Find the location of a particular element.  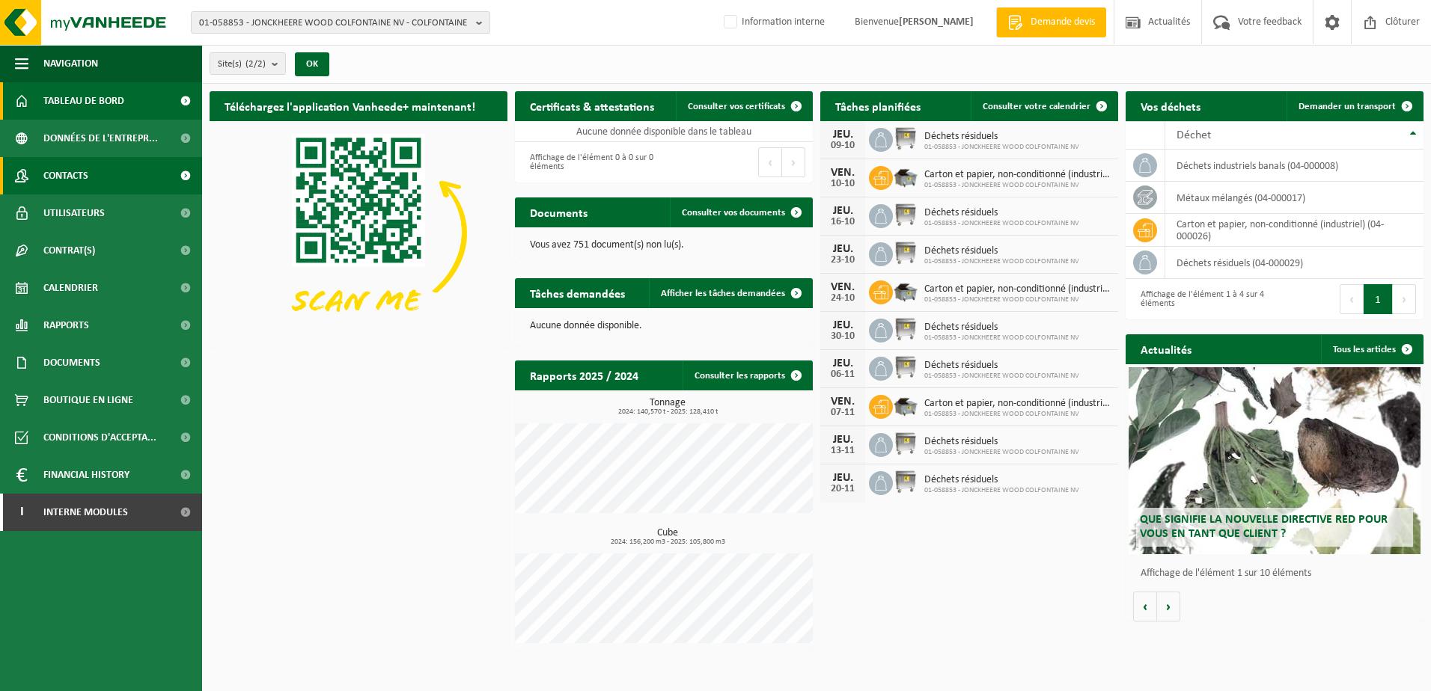

p: Affichage de l'élément 1 sur 10 éléments is located at coordinates (1278, 574).